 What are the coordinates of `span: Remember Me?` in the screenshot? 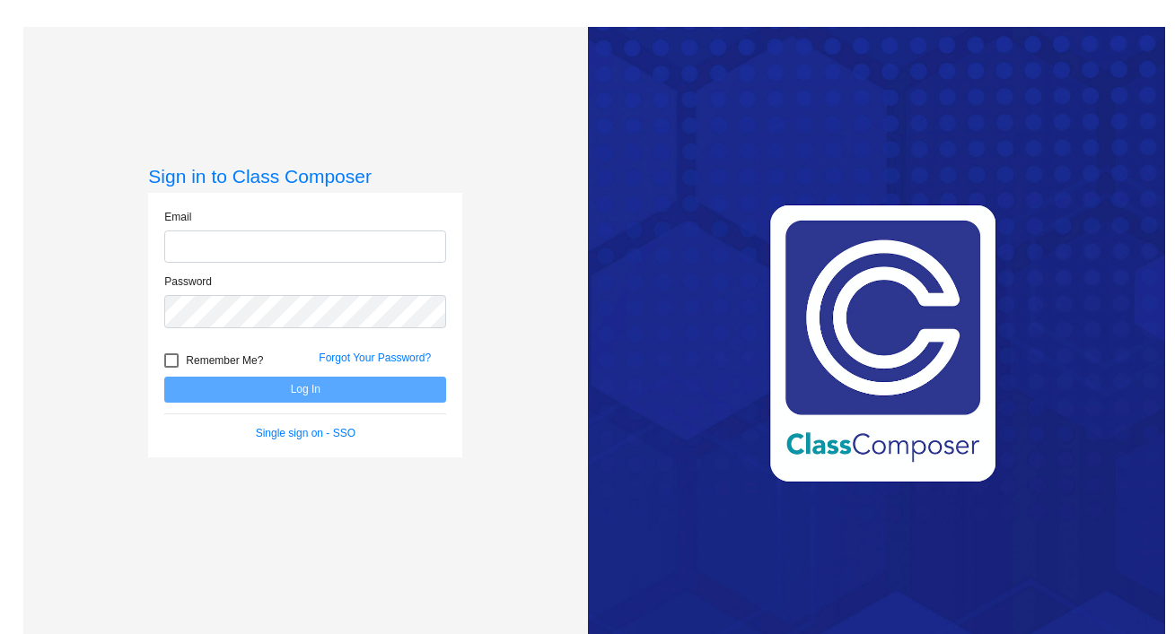 It's located at (224, 361).